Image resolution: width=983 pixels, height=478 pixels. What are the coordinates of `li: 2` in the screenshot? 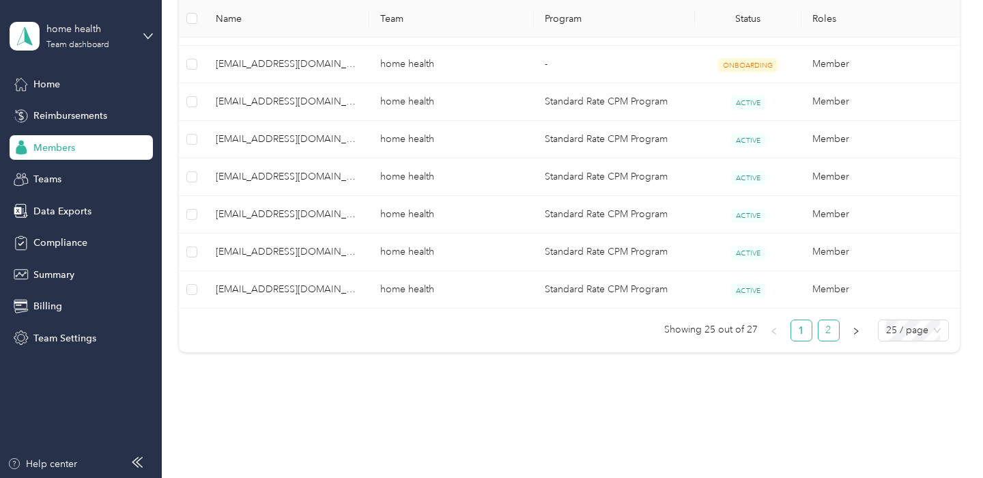 It's located at (829, 330).